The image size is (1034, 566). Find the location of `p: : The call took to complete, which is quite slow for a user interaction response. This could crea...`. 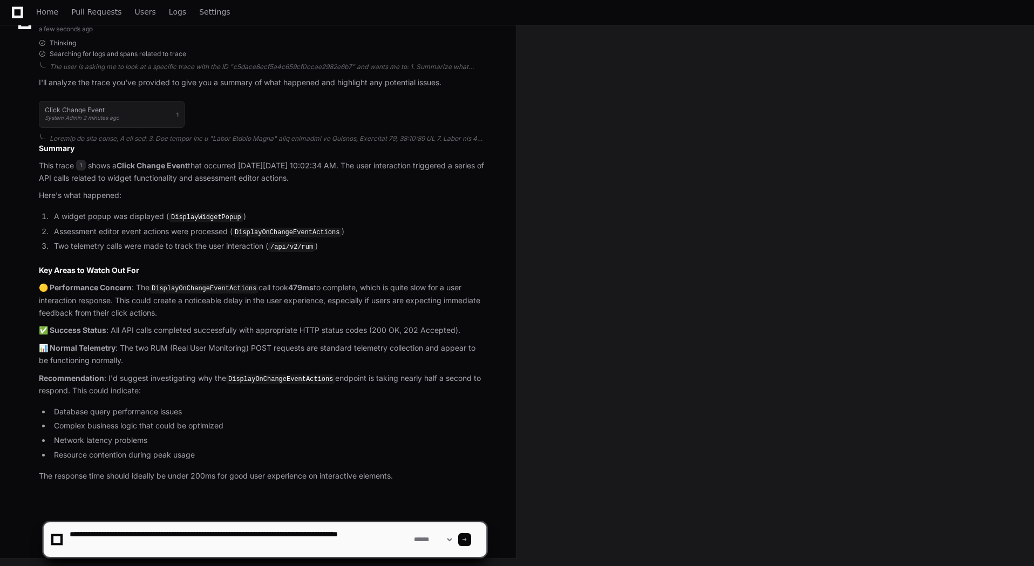

p: : The call took to complete, which is quite slow for a user interaction response. This could crea... is located at coordinates (262, 300).